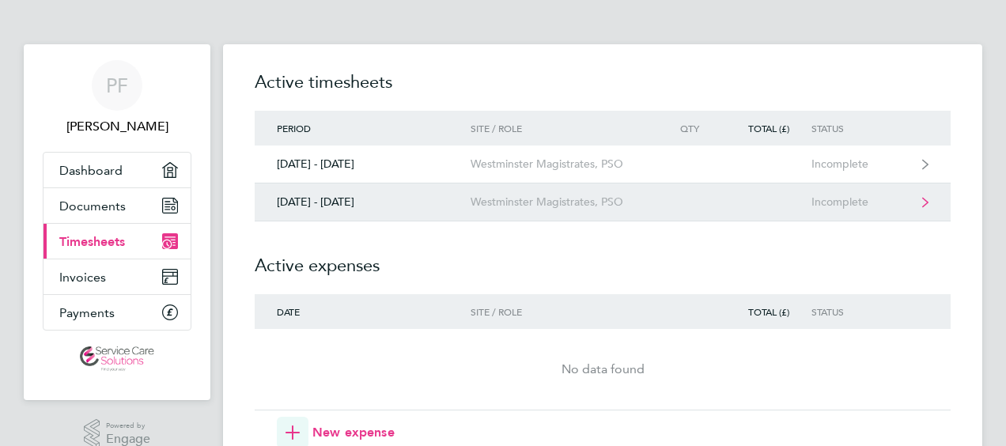  Describe the element at coordinates (92, 241) in the screenshot. I see `span: Timesheets` at that location.